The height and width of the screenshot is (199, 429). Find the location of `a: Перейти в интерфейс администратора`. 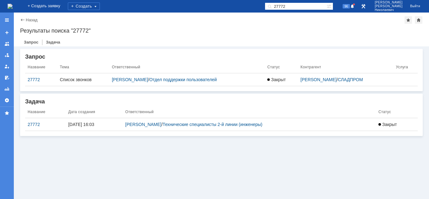

a: Перейти в интерфейс администратора is located at coordinates (363, 6).